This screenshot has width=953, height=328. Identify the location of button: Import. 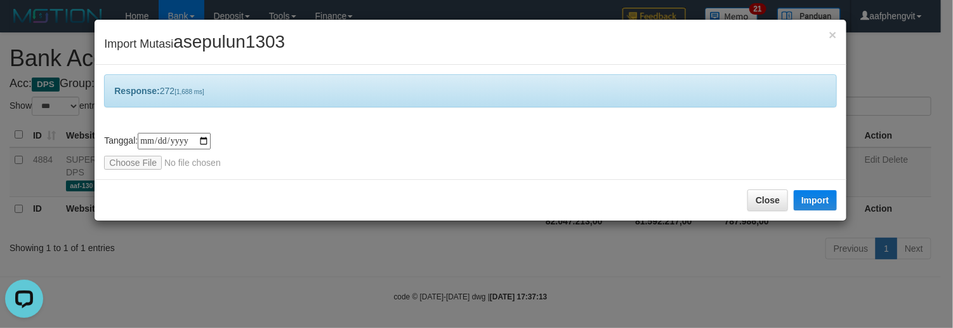
(816, 200).